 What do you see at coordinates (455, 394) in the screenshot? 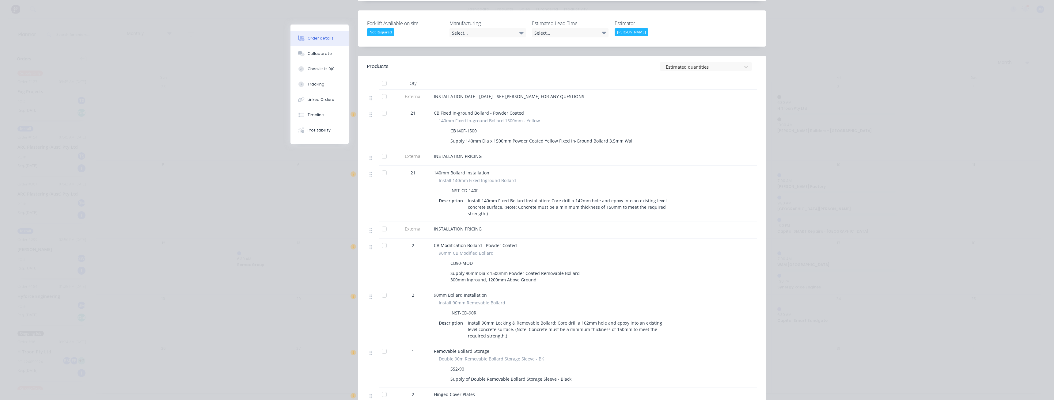
I see `span: Hinged Cover Plates` at bounding box center [455, 394].